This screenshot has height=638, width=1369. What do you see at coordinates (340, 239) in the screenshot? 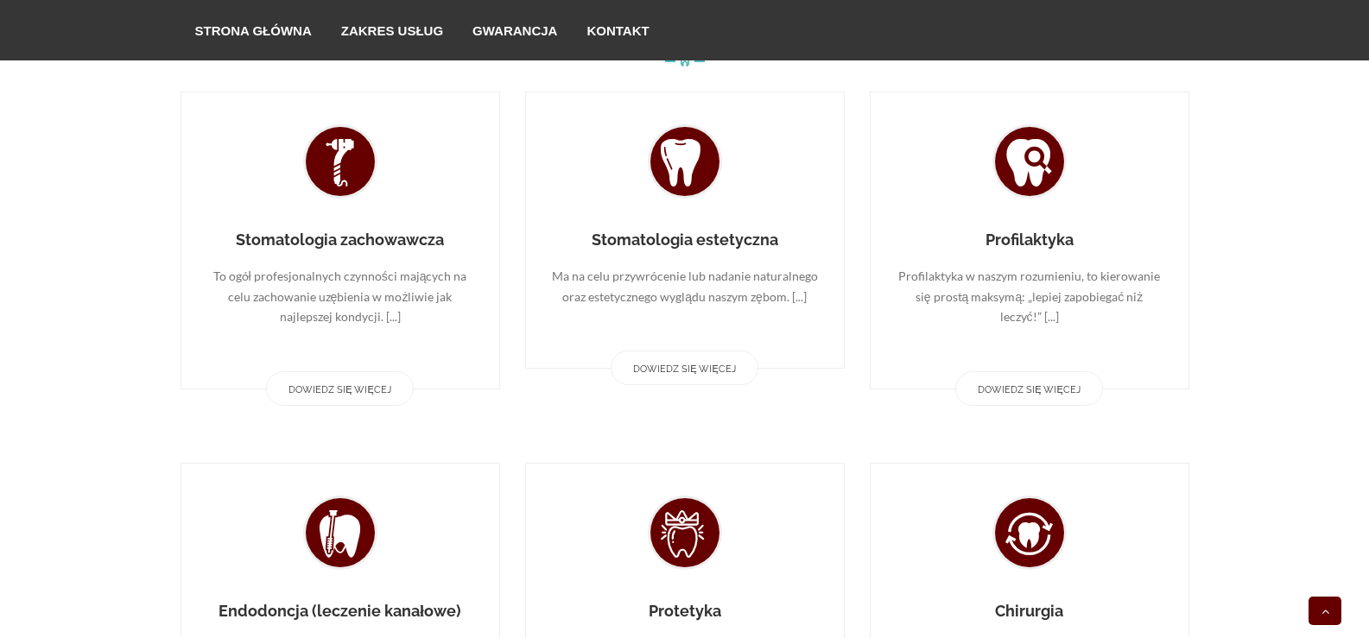
I see `h3: Stomatologia zachowawcza` at bounding box center [340, 239].